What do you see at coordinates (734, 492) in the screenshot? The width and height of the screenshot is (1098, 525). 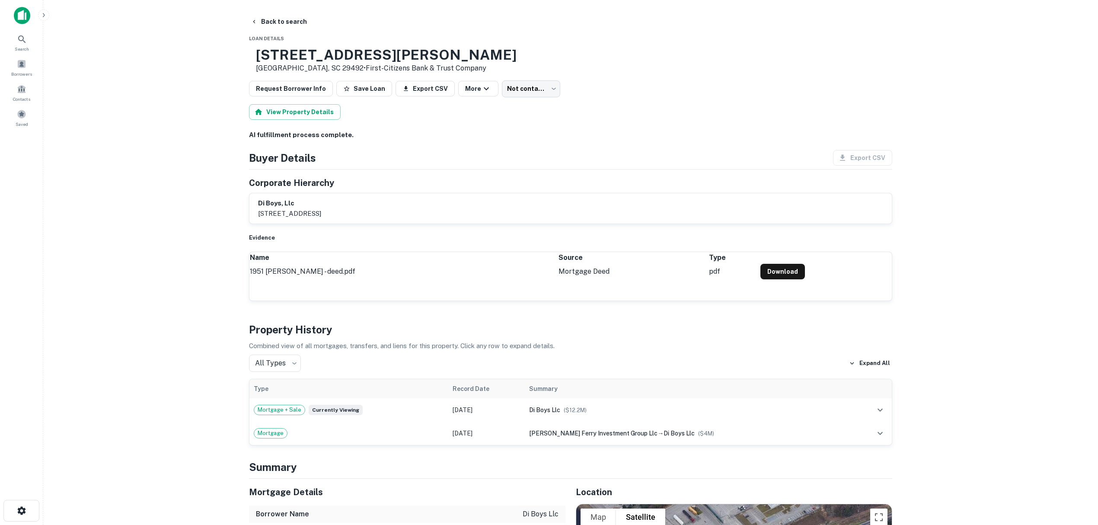 I see `h5: Location` at bounding box center [734, 492].